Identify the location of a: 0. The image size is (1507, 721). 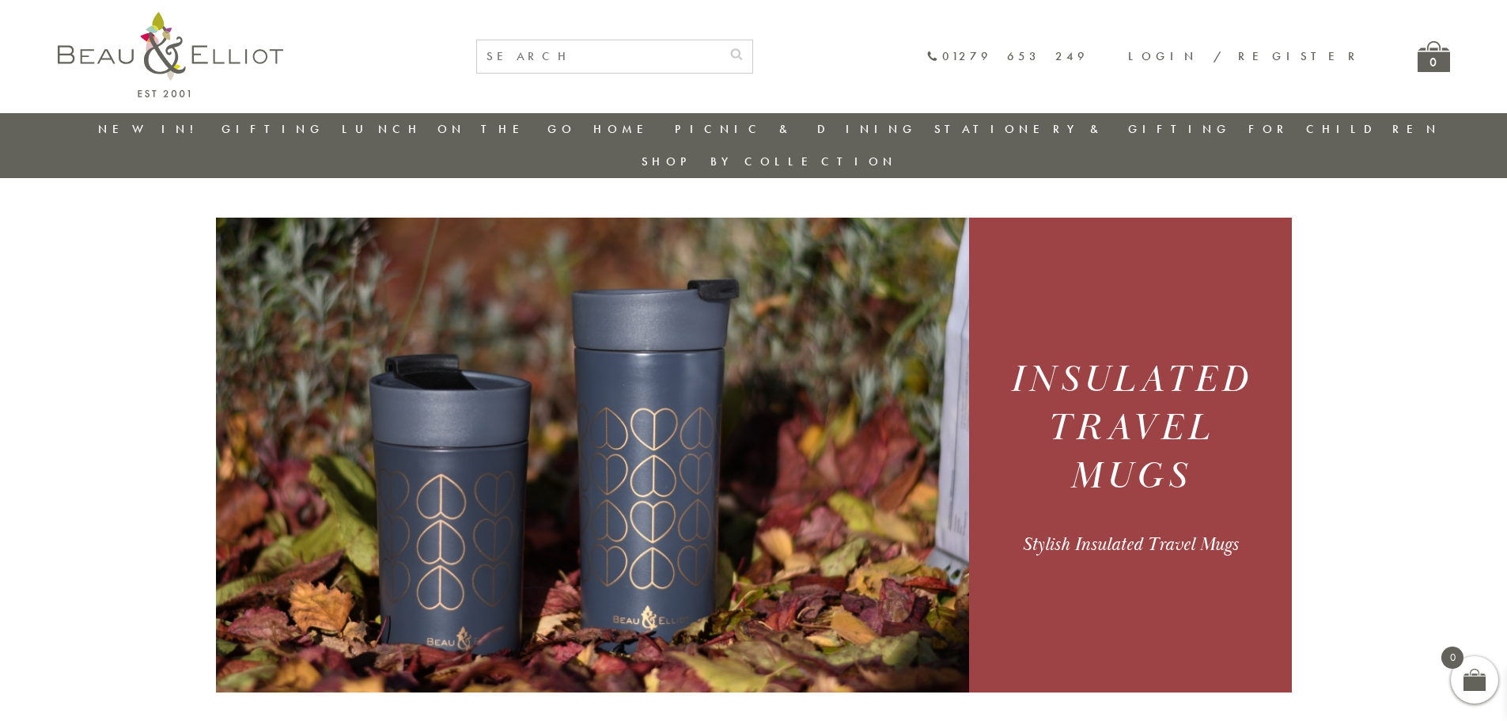
(1433, 56).